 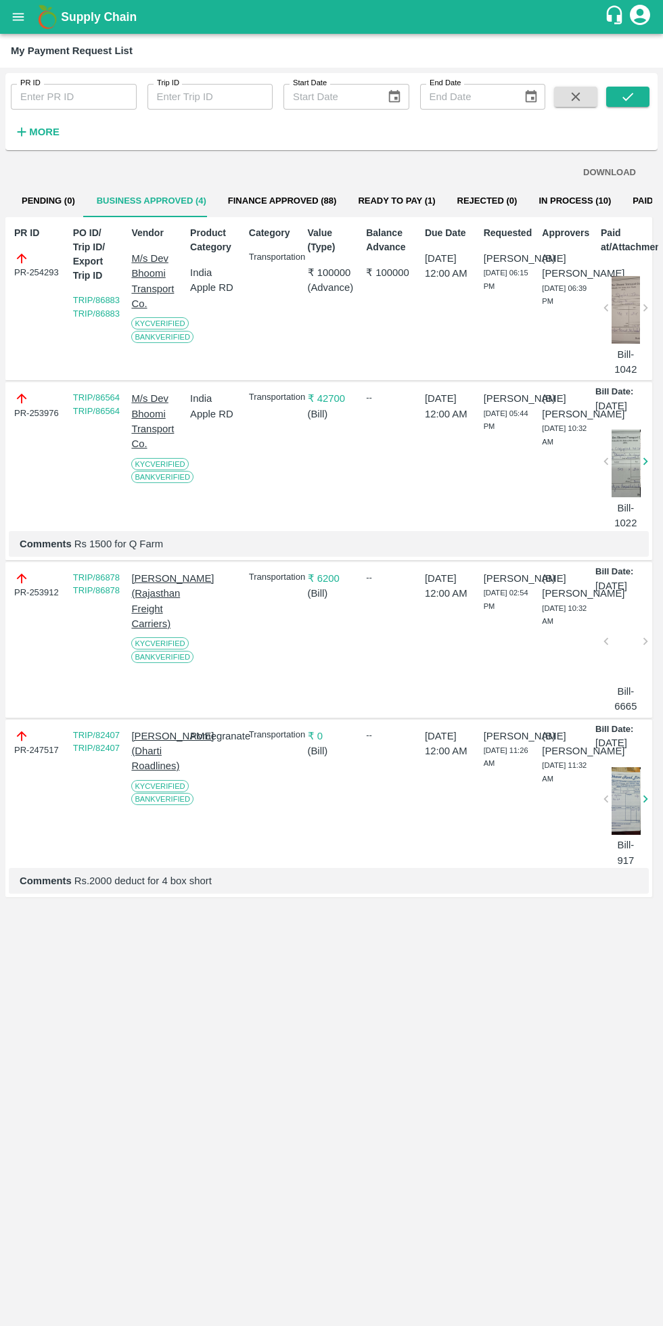 What do you see at coordinates (38, 265) in the screenshot?
I see `div: PR-254293` at bounding box center [38, 265].